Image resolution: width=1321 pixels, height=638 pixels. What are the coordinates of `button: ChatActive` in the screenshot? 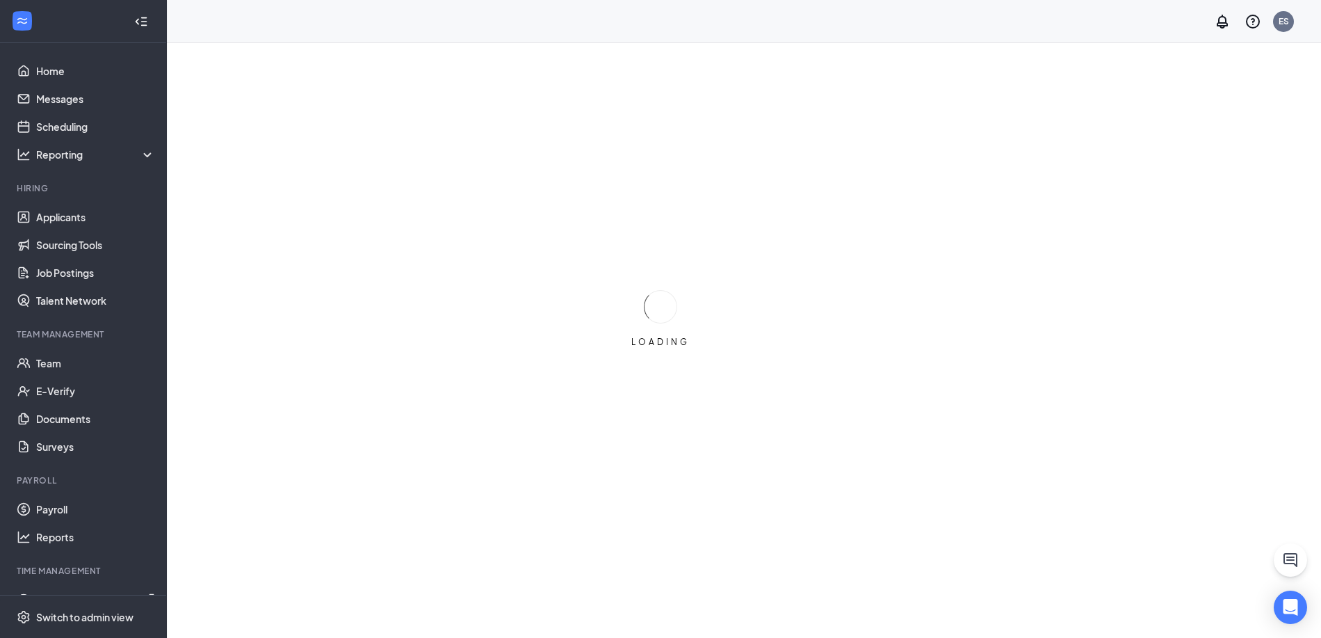 It's located at (1290, 560).